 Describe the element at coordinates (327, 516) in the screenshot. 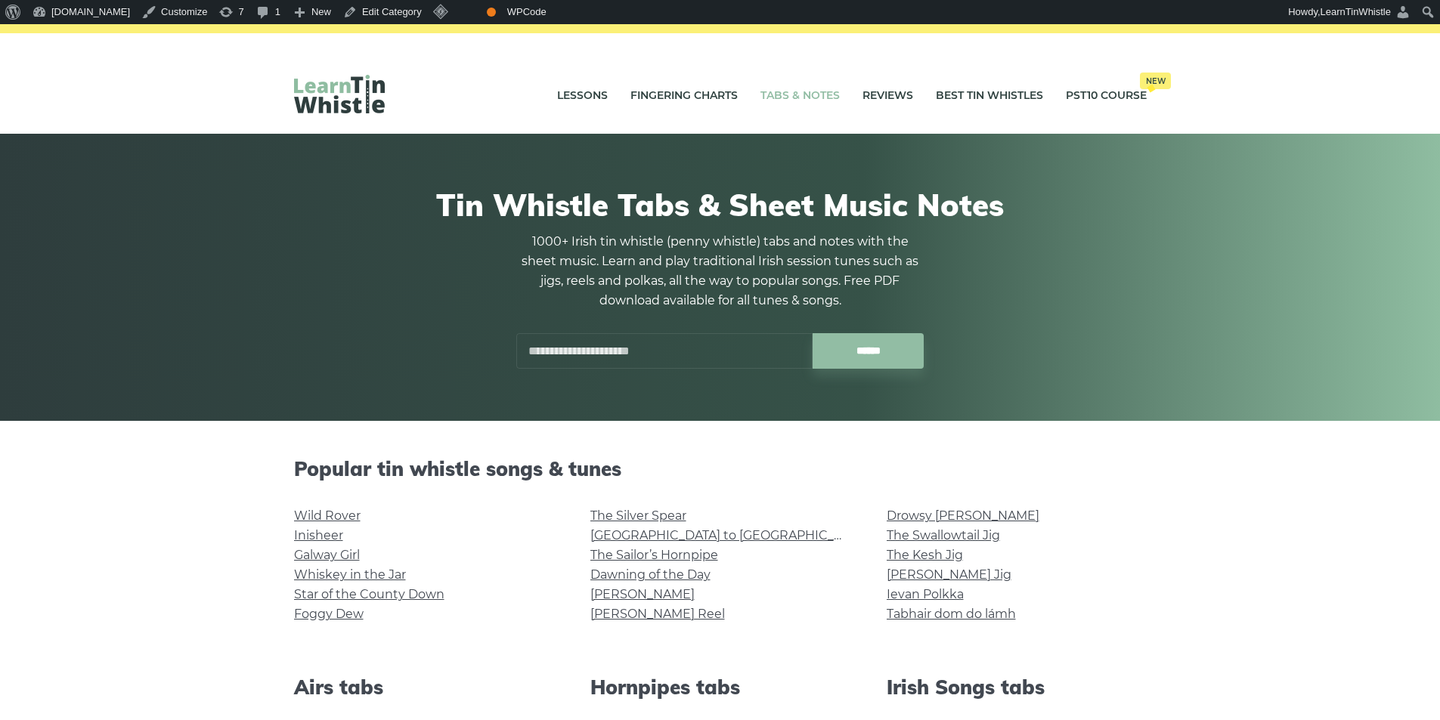

I see `a: Wild Rover` at that location.